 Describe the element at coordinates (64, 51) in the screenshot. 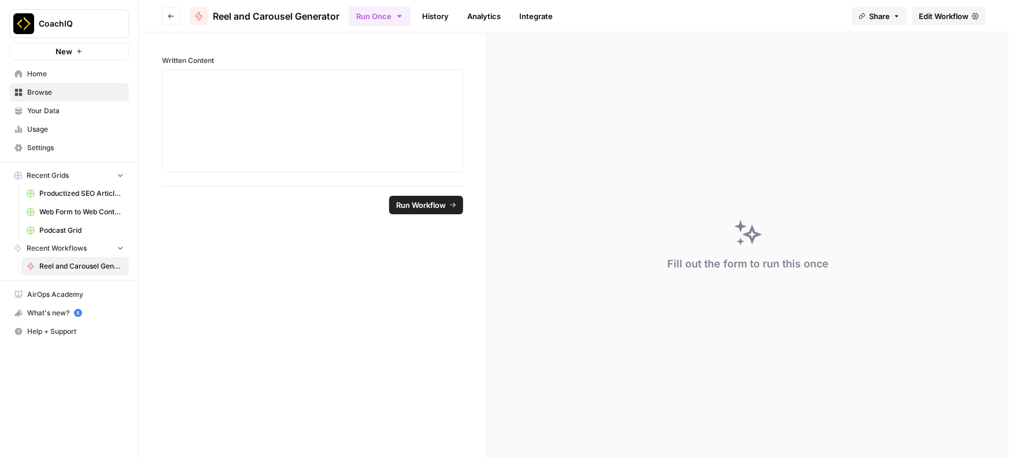

I see `span: New` at that location.